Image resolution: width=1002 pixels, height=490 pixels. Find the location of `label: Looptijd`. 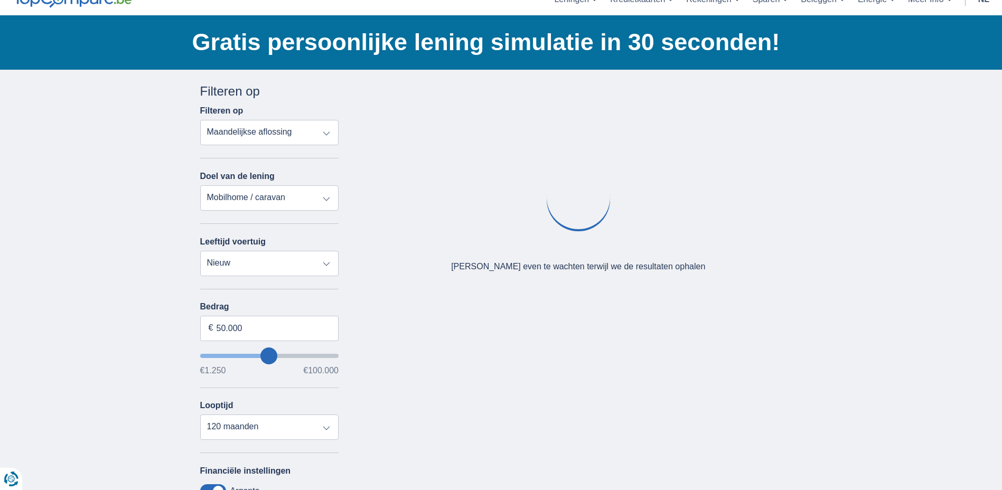

label: Looptijd is located at coordinates (216, 406).